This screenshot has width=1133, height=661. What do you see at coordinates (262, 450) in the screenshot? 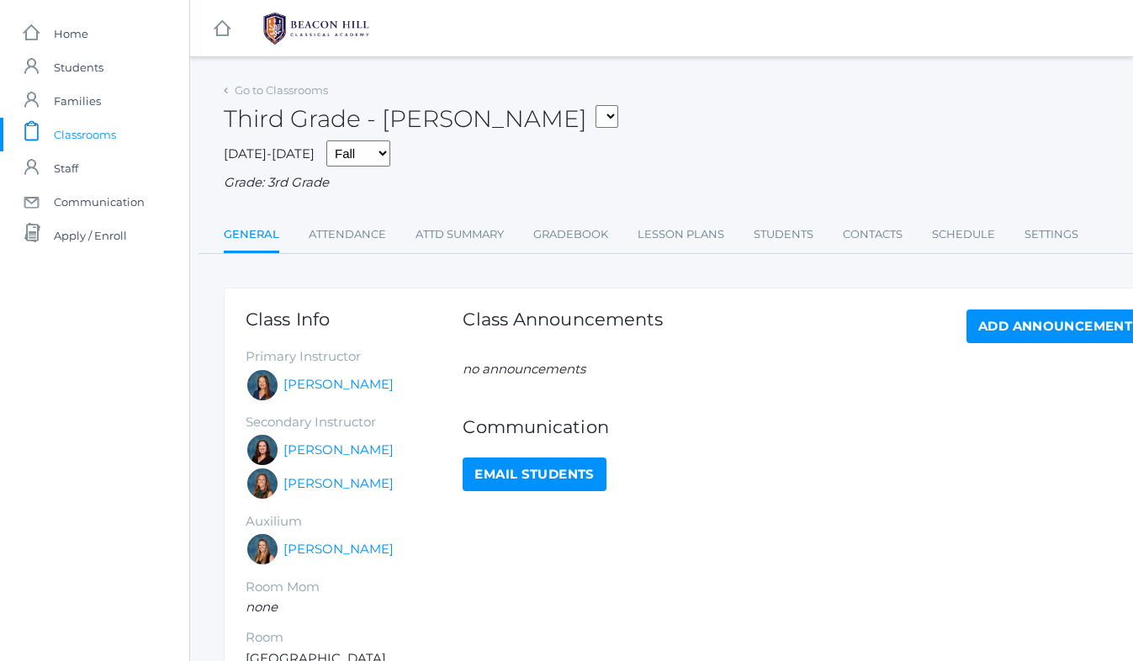
I see `div: Katie Watters` at bounding box center [262, 450].